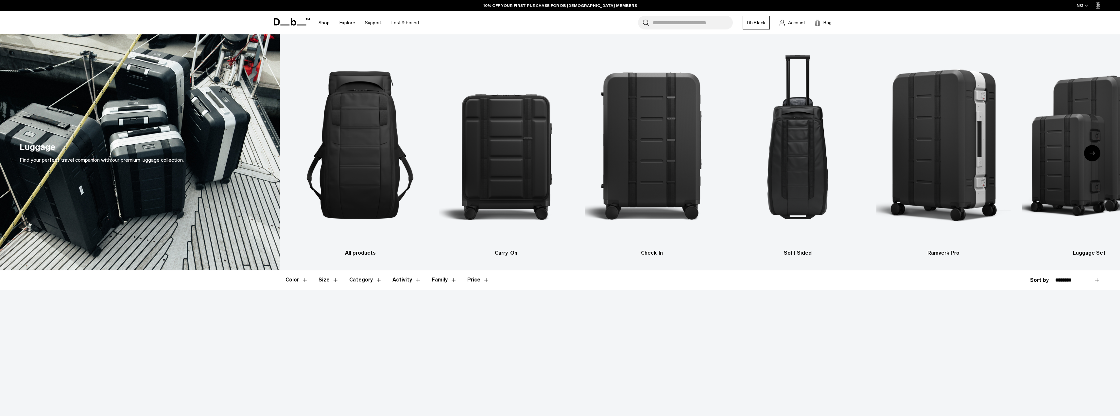  What do you see at coordinates (368, 23) in the screenshot?
I see `nav: Main Navigation` at bounding box center [368, 23].